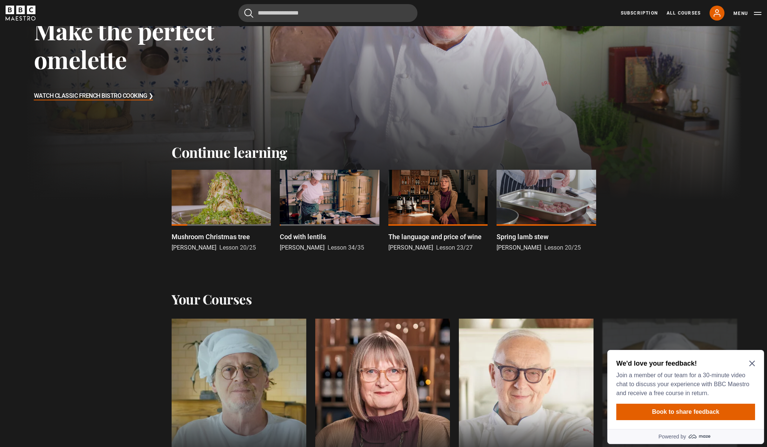 This screenshot has width=767, height=447. Describe the element at coordinates (435, 236) in the screenshot. I see `p: The language and price of wine​` at that location.